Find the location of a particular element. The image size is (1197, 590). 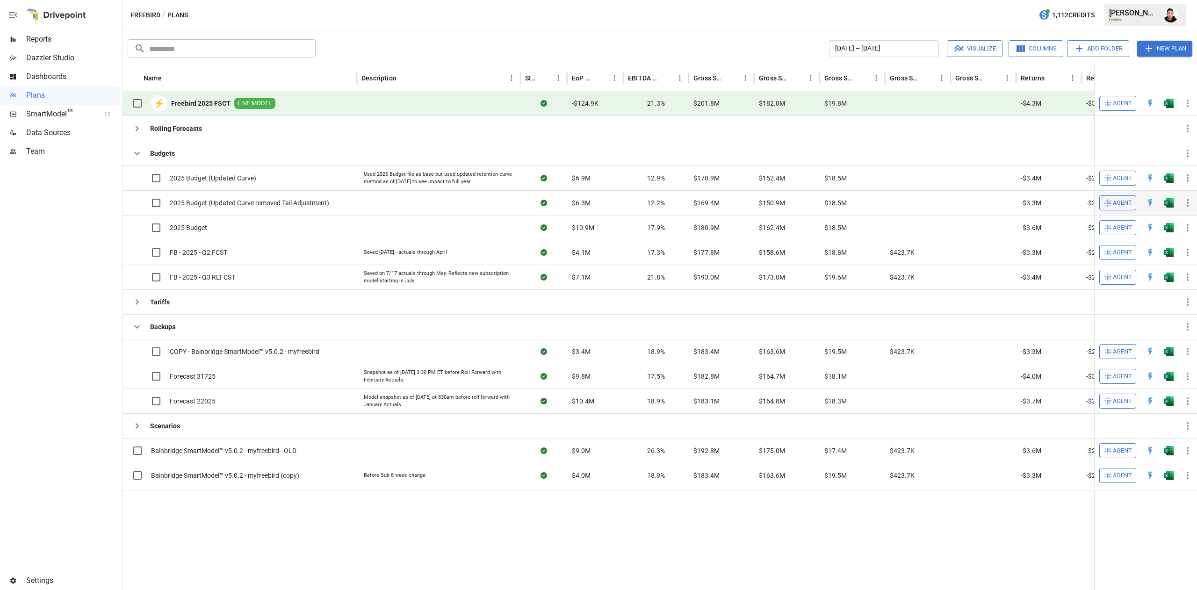

span: $175.0M is located at coordinates (772, 451).